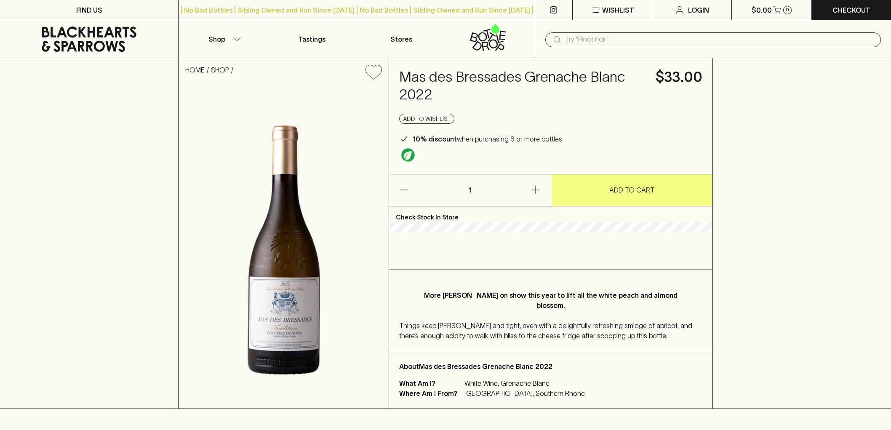  Describe the element at coordinates (223, 39) in the screenshot. I see `button: Shop` at that location.